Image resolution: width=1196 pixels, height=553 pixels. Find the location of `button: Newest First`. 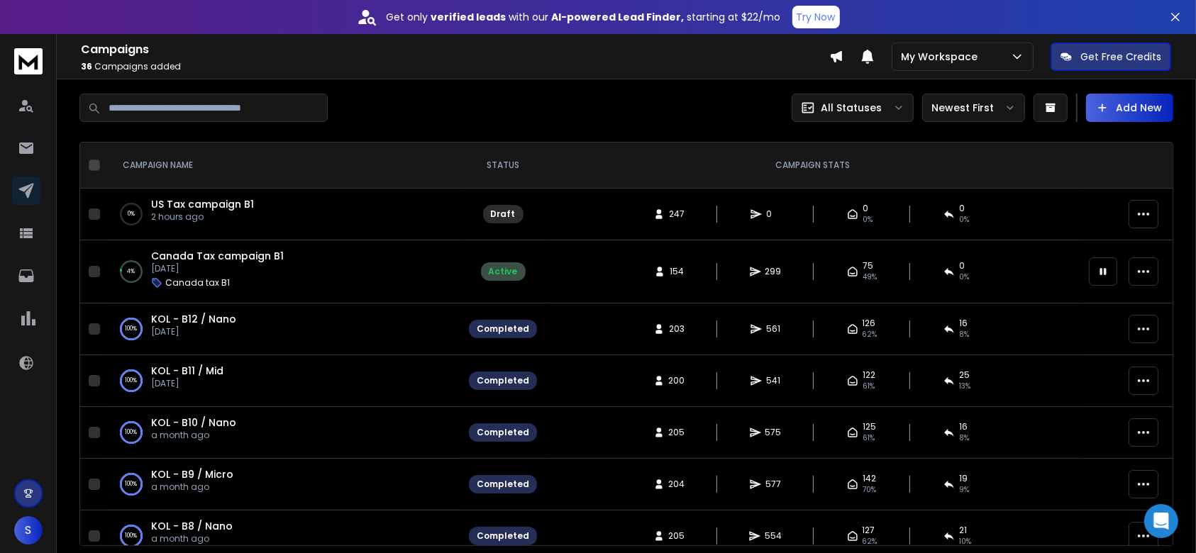

button: Newest First is located at coordinates (973, 108).